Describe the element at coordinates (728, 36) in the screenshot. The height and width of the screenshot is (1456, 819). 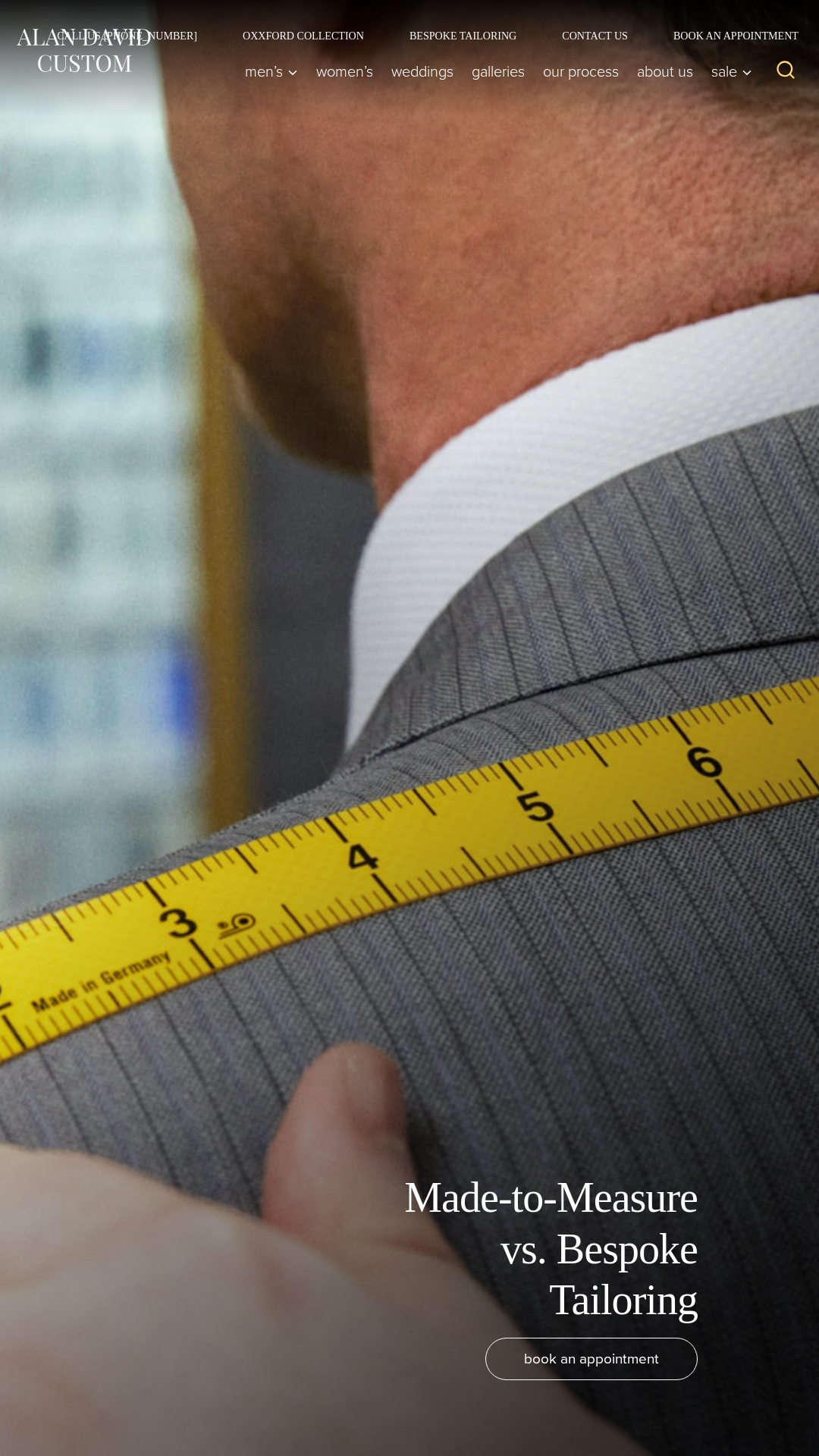
I see `a: Book an Appointment` at that location.